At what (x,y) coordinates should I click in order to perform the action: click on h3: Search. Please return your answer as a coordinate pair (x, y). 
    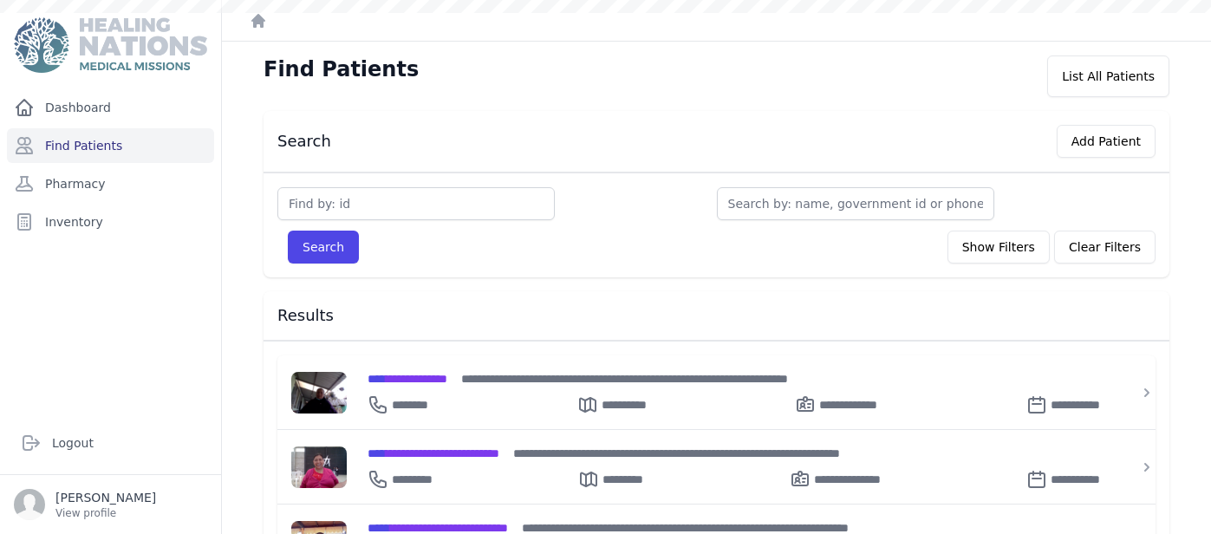
    Looking at the image, I should click on (304, 141).